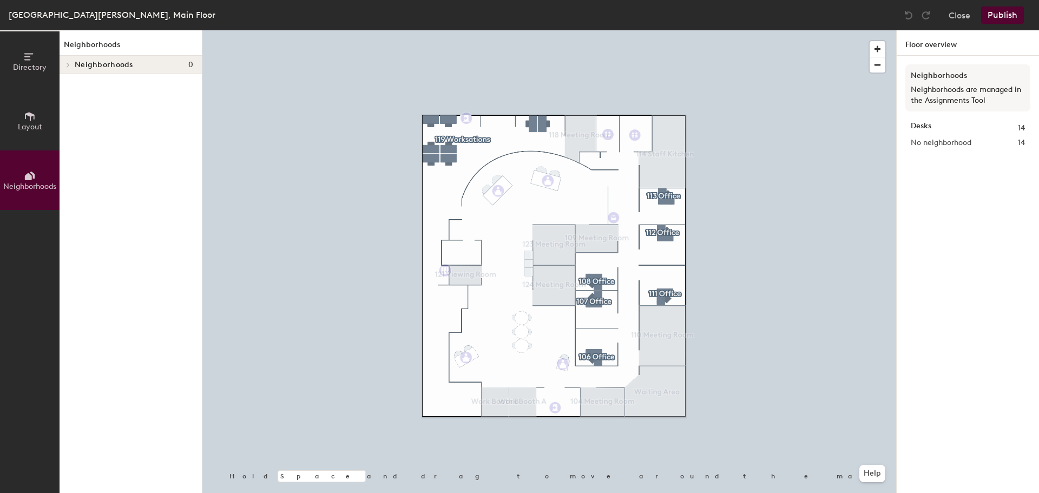  I want to click on button: Close, so click(960, 15).